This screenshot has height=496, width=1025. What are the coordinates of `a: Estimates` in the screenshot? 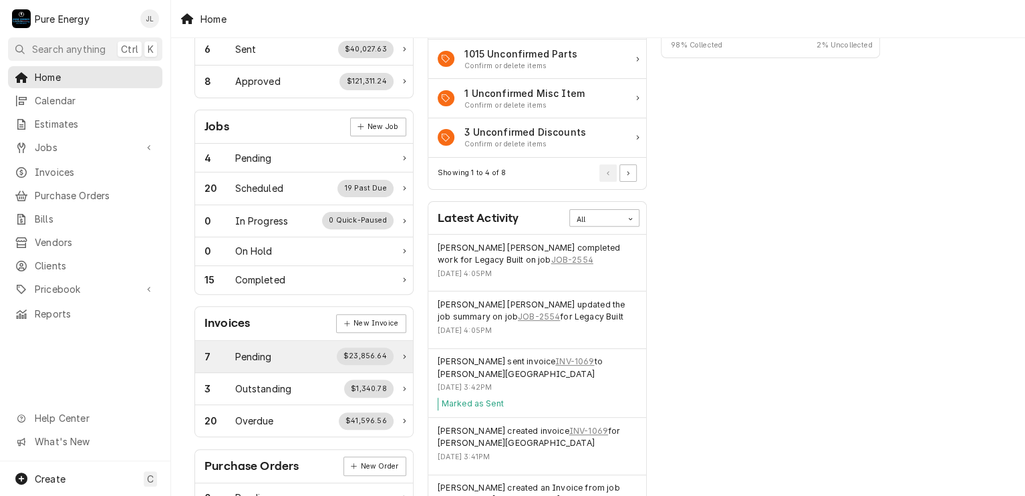 It's located at (85, 124).